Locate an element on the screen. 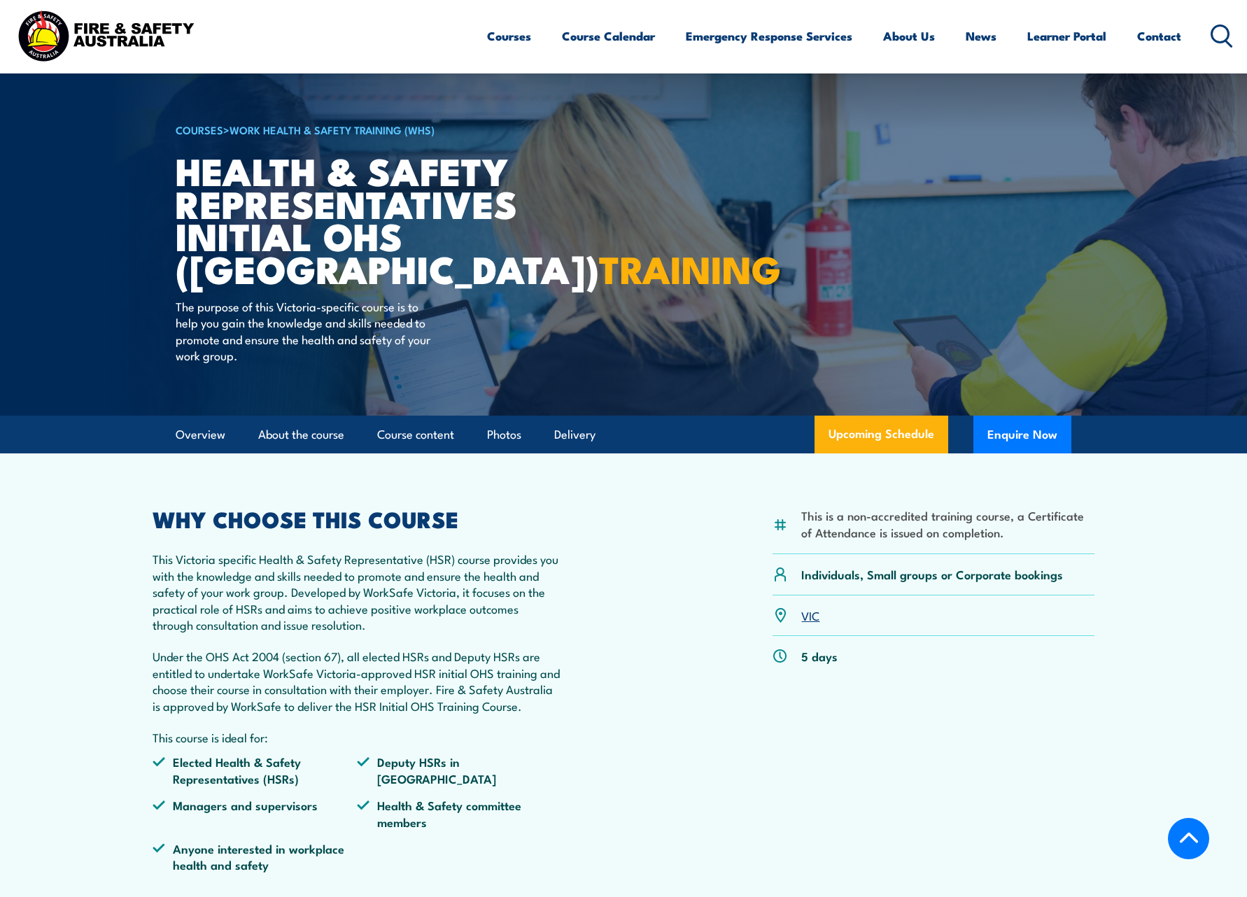  li: Elected Health & Safety Representatives (HSRs) is located at coordinates (255, 770).